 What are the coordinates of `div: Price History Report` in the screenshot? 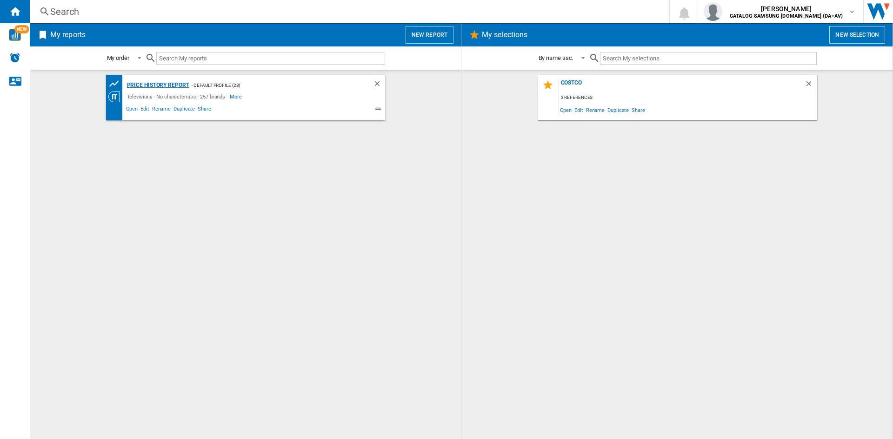 It's located at (157, 85).